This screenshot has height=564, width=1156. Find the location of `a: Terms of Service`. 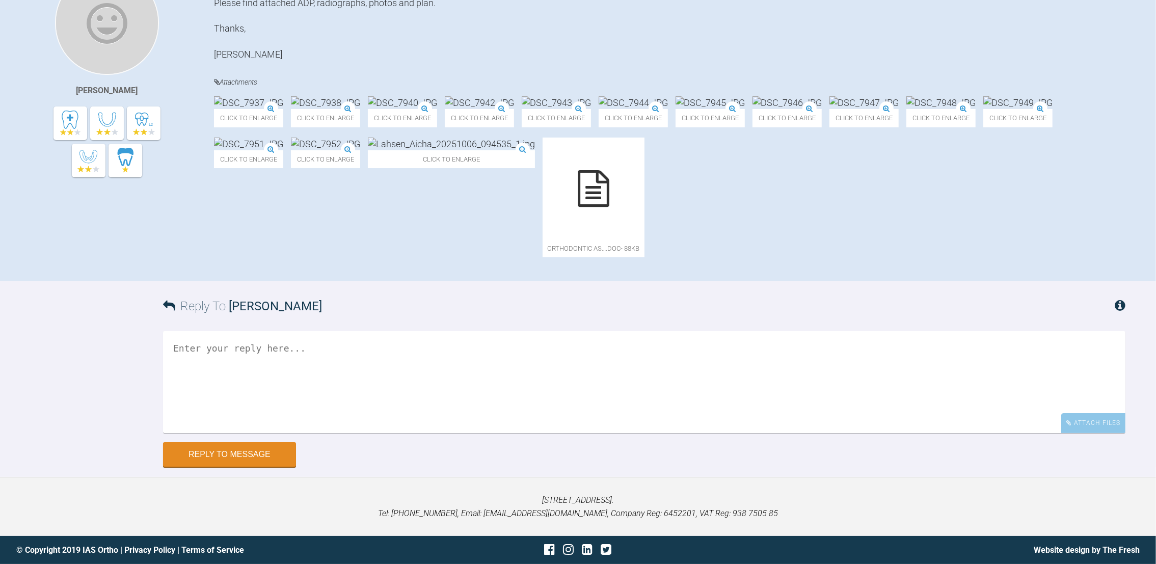

a: Terms of Service is located at coordinates (213, 550).